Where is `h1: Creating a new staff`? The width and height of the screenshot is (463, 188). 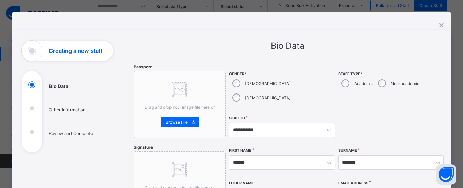 h1: Creating a new staff is located at coordinates (76, 51).